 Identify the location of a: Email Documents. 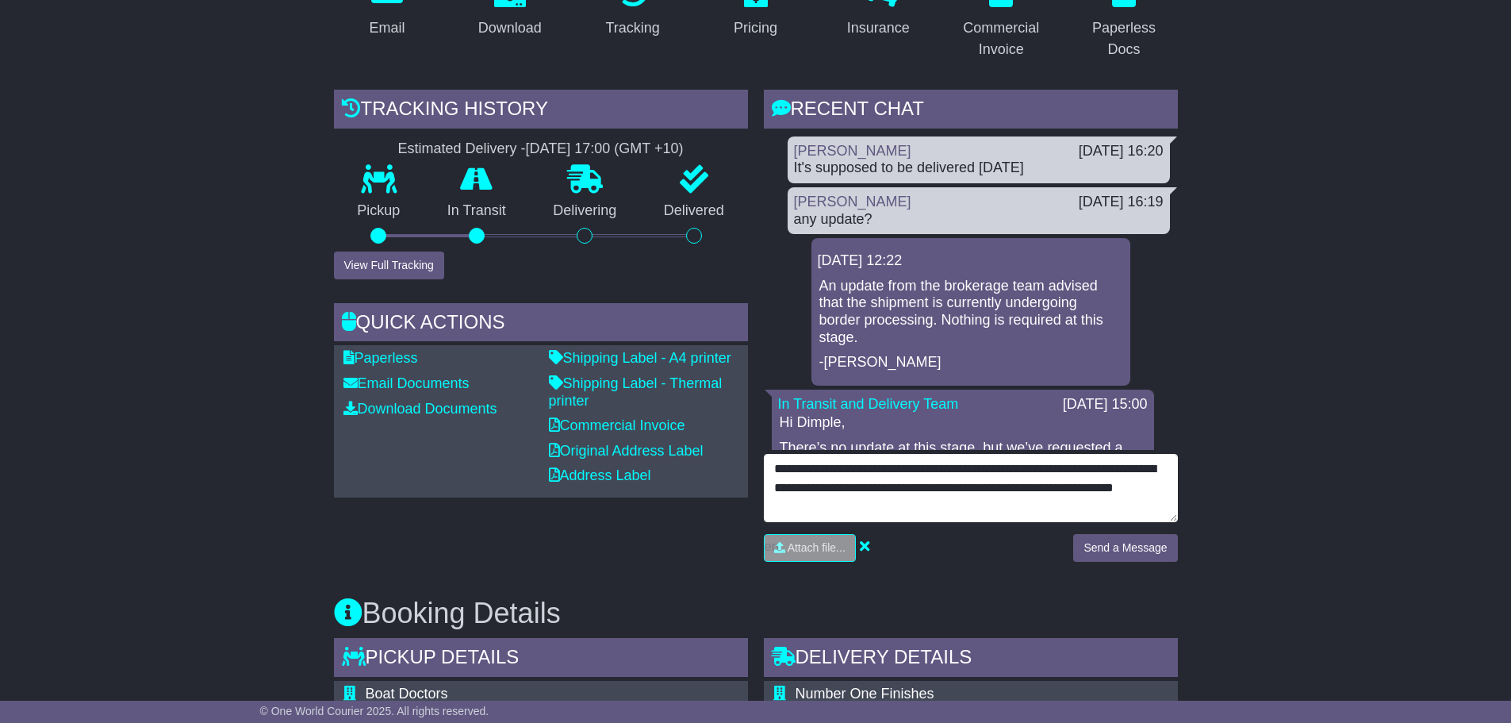
(406, 383).